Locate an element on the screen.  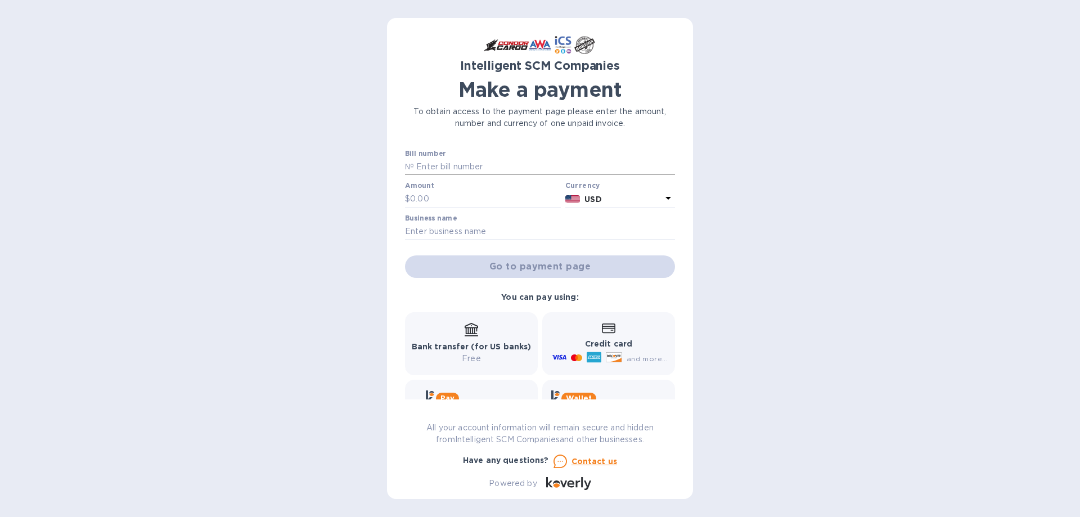
p: All your account information will remain secure and hidden from Intelligent SCM Companies and oth... is located at coordinates (540, 434).